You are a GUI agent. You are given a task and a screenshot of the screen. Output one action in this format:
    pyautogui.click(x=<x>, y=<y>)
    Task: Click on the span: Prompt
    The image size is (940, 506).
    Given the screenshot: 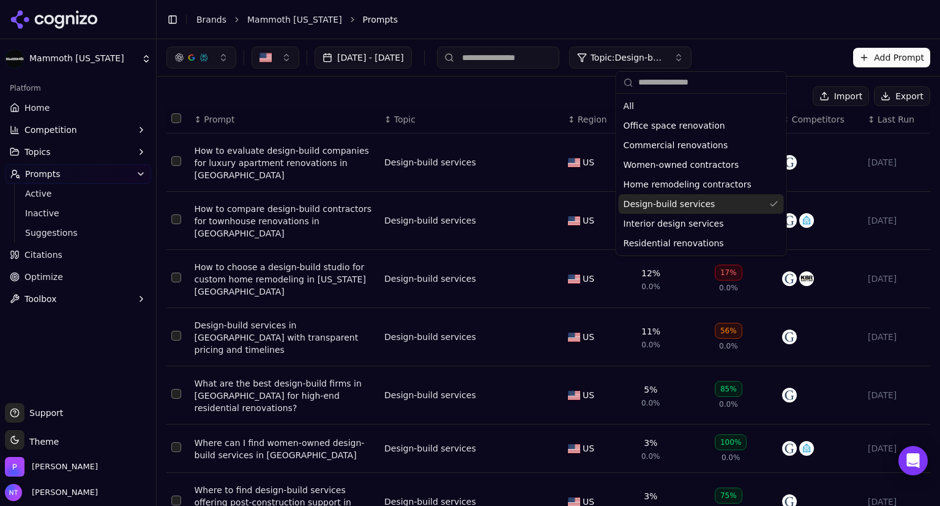 What is the action you would take?
    pyautogui.click(x=219, y=119)
    